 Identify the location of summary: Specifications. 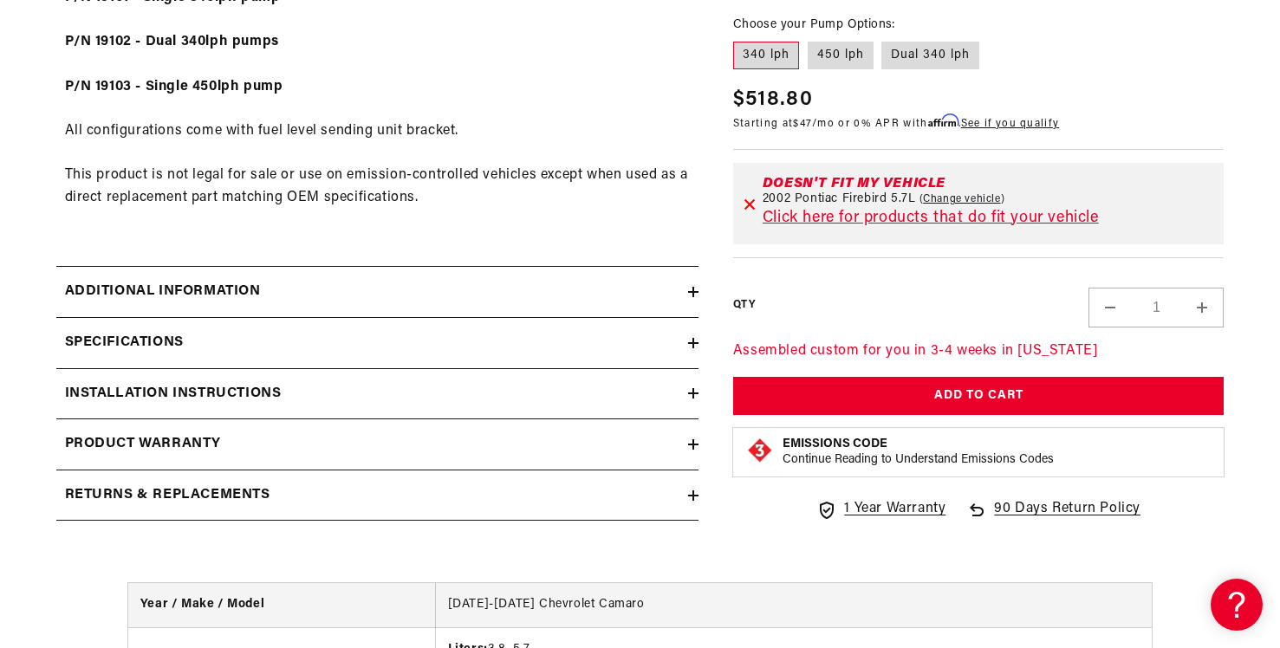
(377, 343).